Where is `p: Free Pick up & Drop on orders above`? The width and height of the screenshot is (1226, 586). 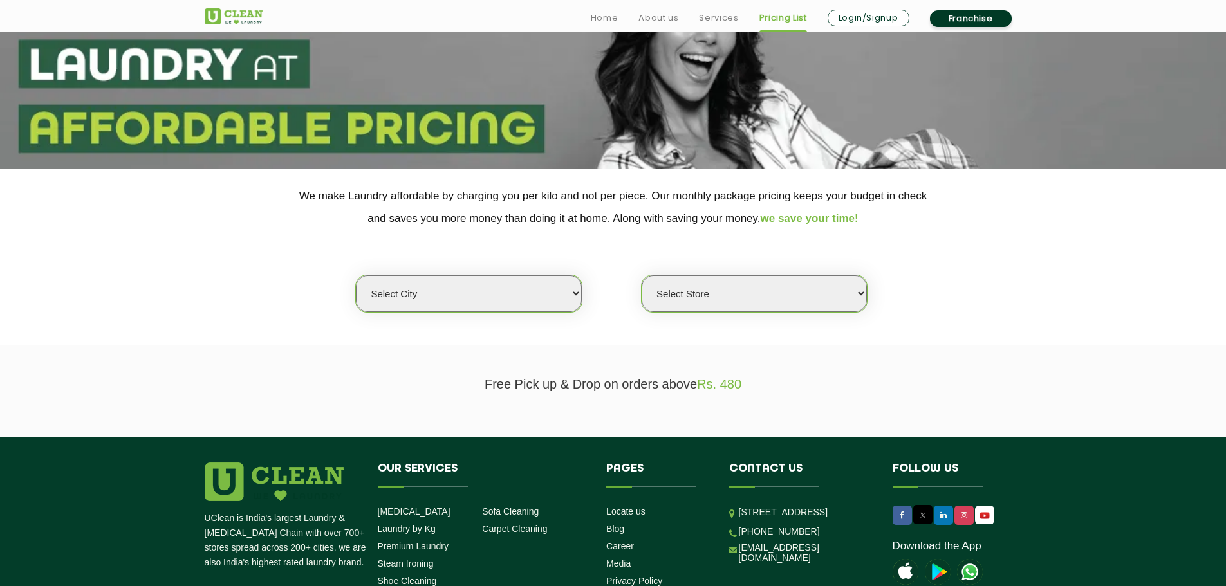 p: Free Pick up & Drop on orders above is located at coordinates (613, 384).